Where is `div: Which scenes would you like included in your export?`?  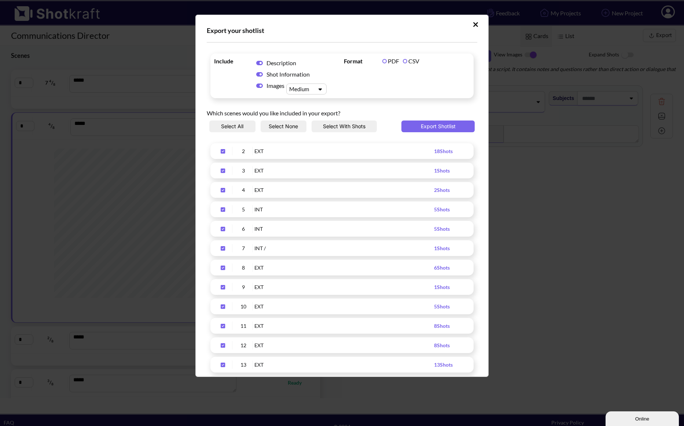 div: Which scenes would you like included in your export? is located at coordinates (342, 111).